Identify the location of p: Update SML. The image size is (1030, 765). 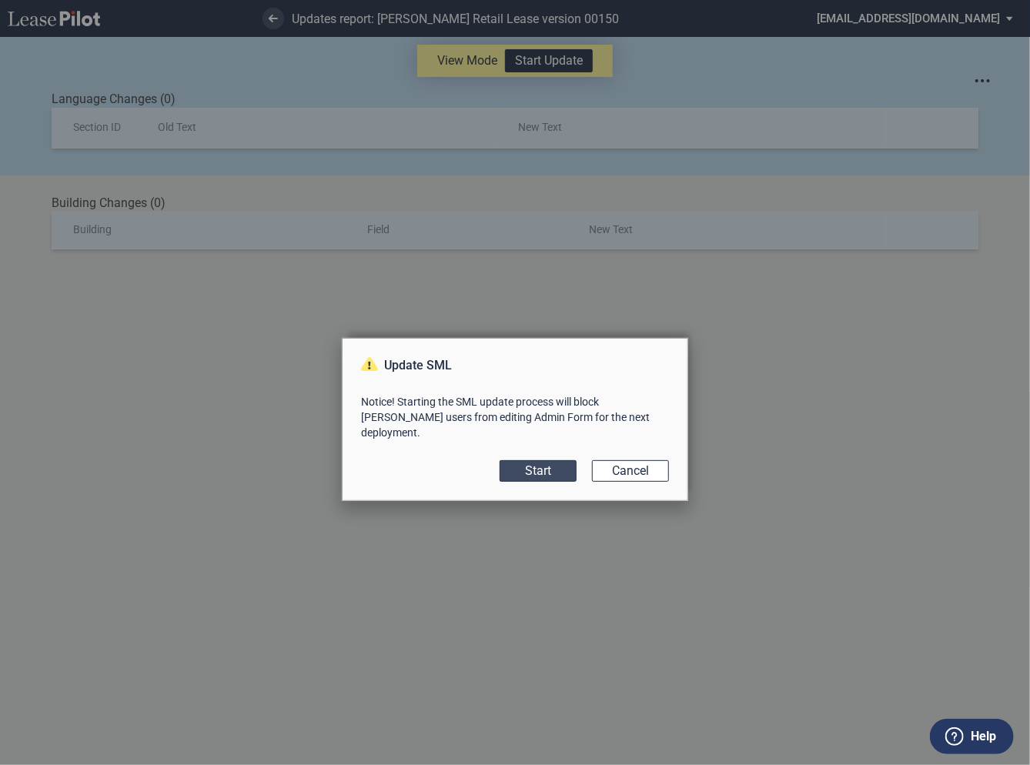
(515, 366).